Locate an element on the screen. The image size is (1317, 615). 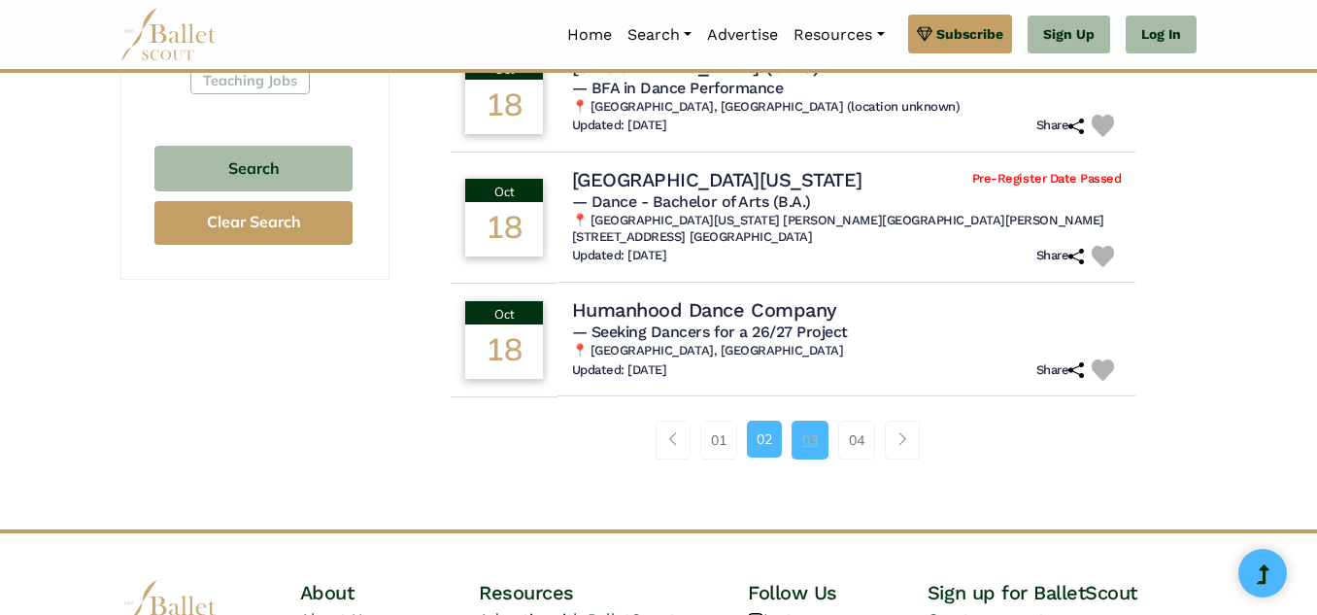
a: Subscribe is located at coordinates (959, 34).